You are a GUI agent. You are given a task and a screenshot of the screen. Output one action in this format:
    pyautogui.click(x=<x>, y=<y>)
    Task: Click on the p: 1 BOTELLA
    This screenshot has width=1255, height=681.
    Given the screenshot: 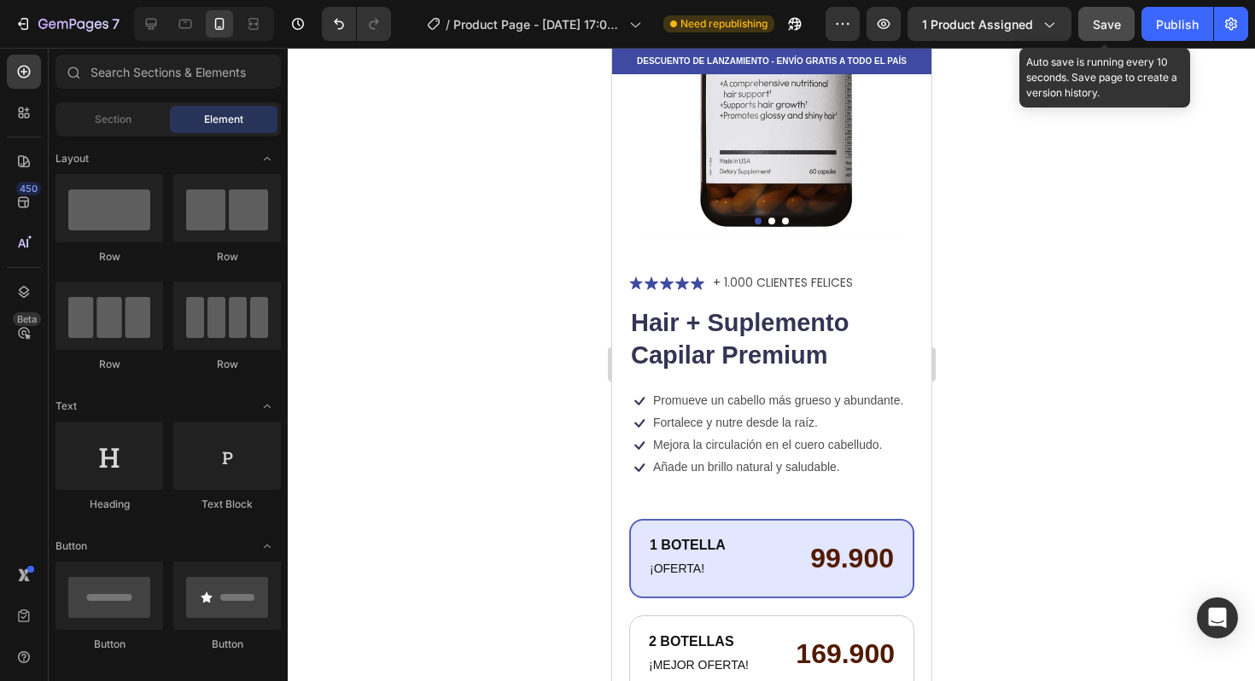 What is the action you would take?
    pyautogui.click(x=75, y=498)
    